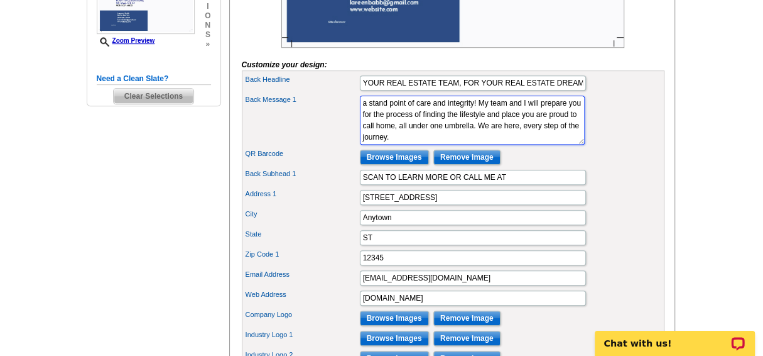 This screenshot has width=763, height=356. I want to click on span: i, so click(207, 6).